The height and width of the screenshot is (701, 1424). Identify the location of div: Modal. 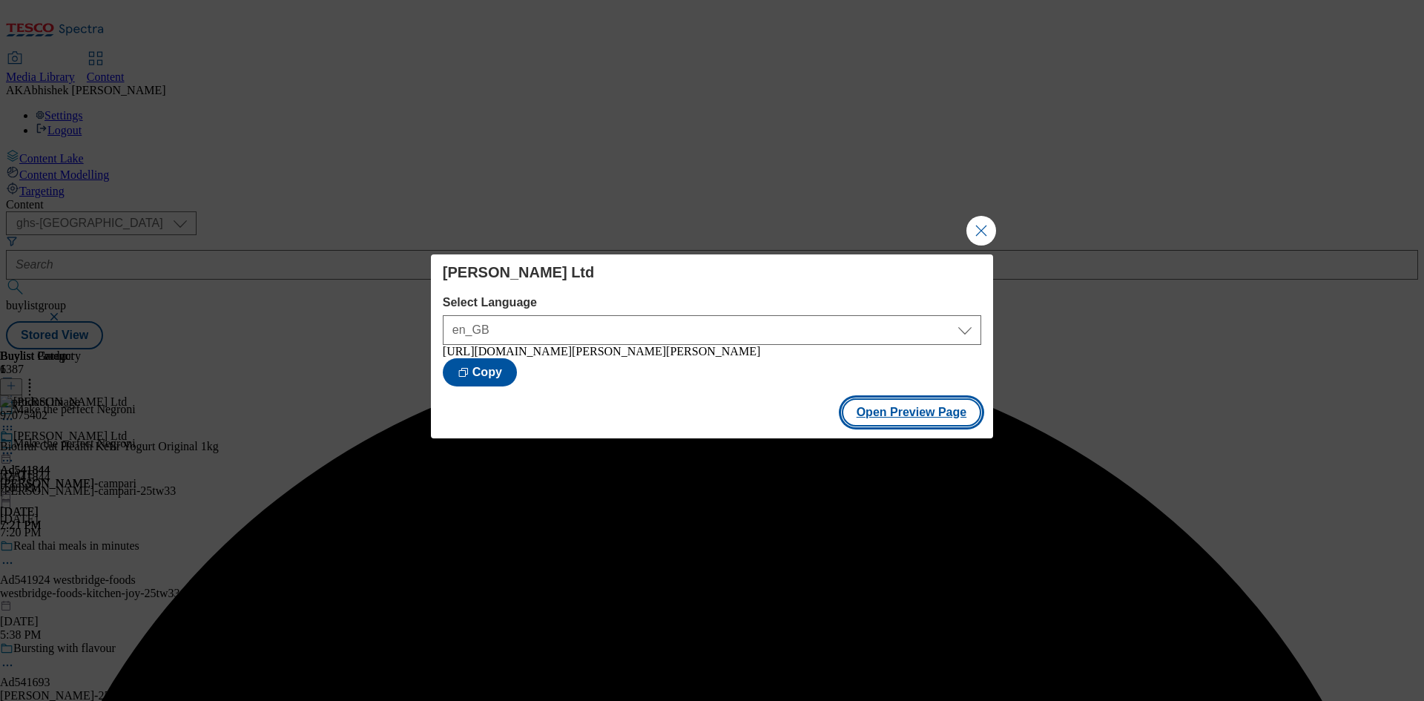
(712, 346).